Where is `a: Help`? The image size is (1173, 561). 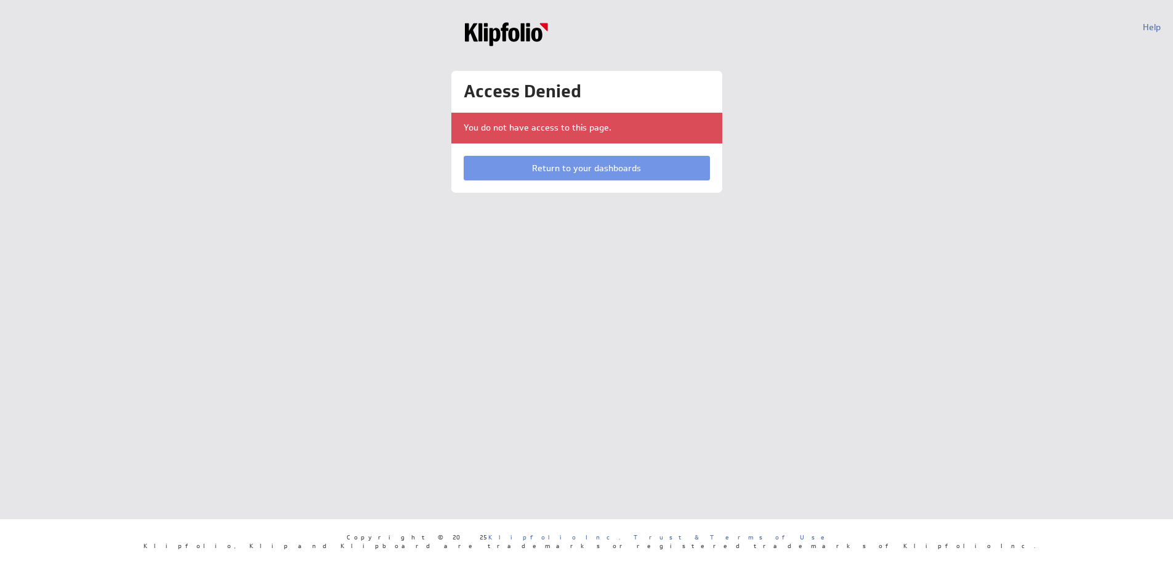 a: Help is located at coordinates (1151, 27).